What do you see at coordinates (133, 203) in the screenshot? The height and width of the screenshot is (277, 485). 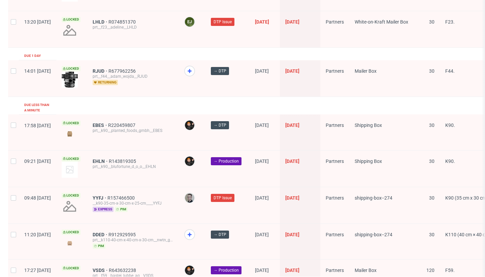 I see `div: __k90-35-cm-x-30-cm-x-25-cm____YYFJ` at bounding box center [133, 203].